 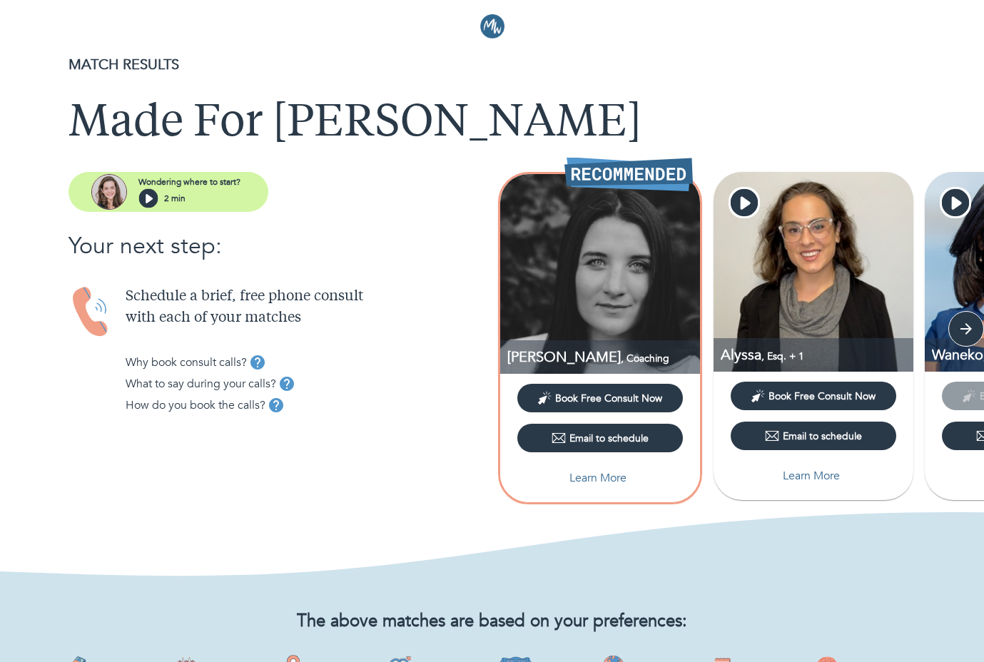 I want to click on p: Coaching, so click(x=604, y=357).